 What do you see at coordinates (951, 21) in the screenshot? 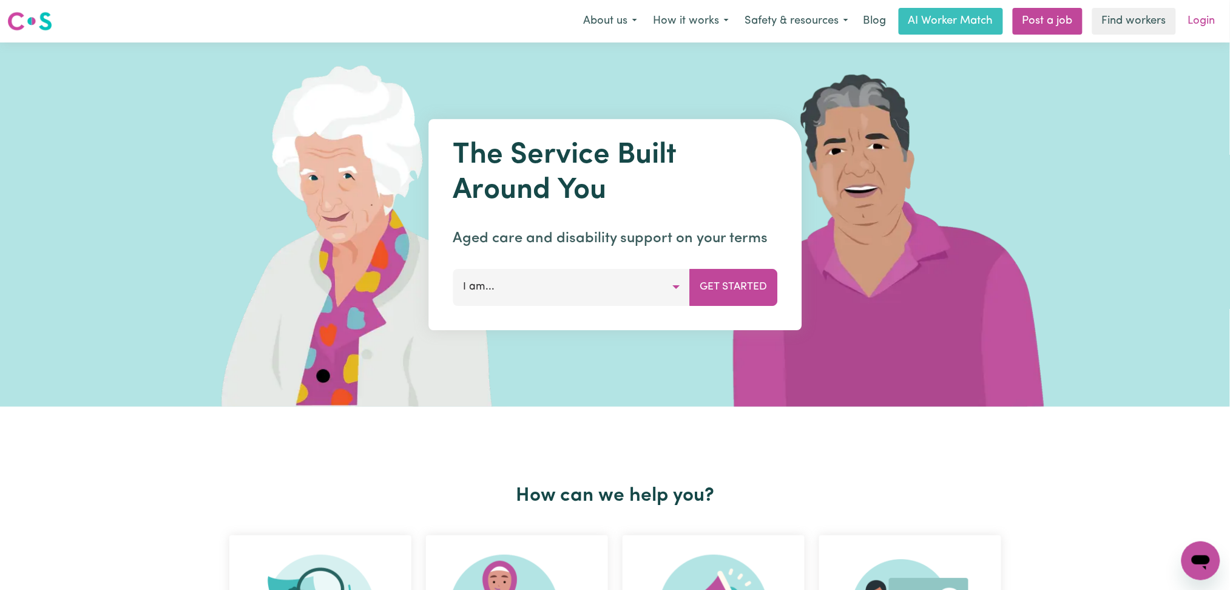
I see `a: AI Worker Match` at bounding box center [951, 21].